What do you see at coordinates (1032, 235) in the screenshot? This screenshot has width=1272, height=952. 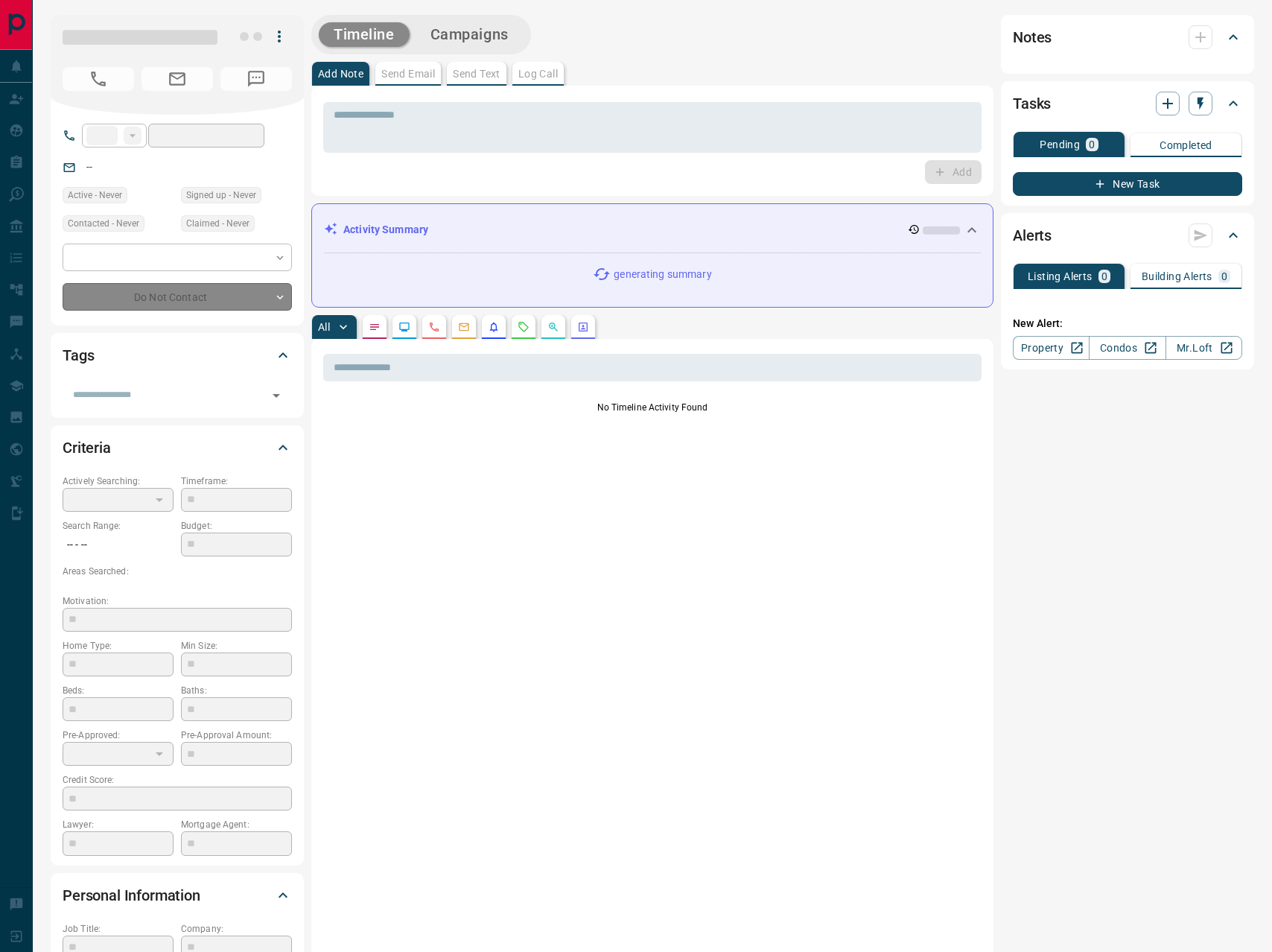 I see `h2: Alerts` at bounding box center [1032, 235].